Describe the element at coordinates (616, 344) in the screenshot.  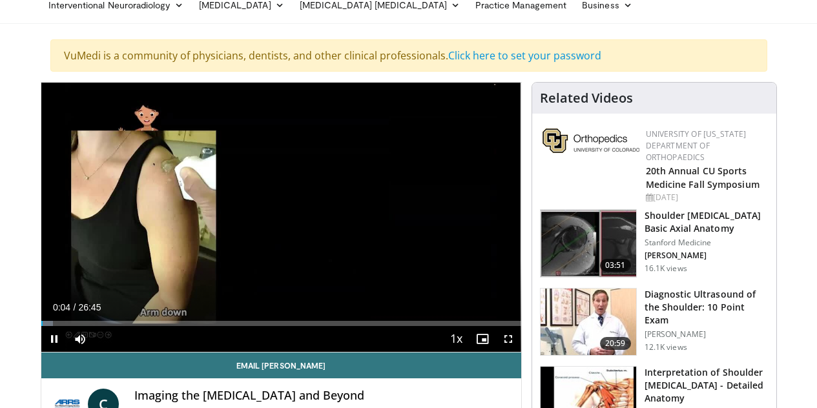
I see `span: 20:59` at that location.